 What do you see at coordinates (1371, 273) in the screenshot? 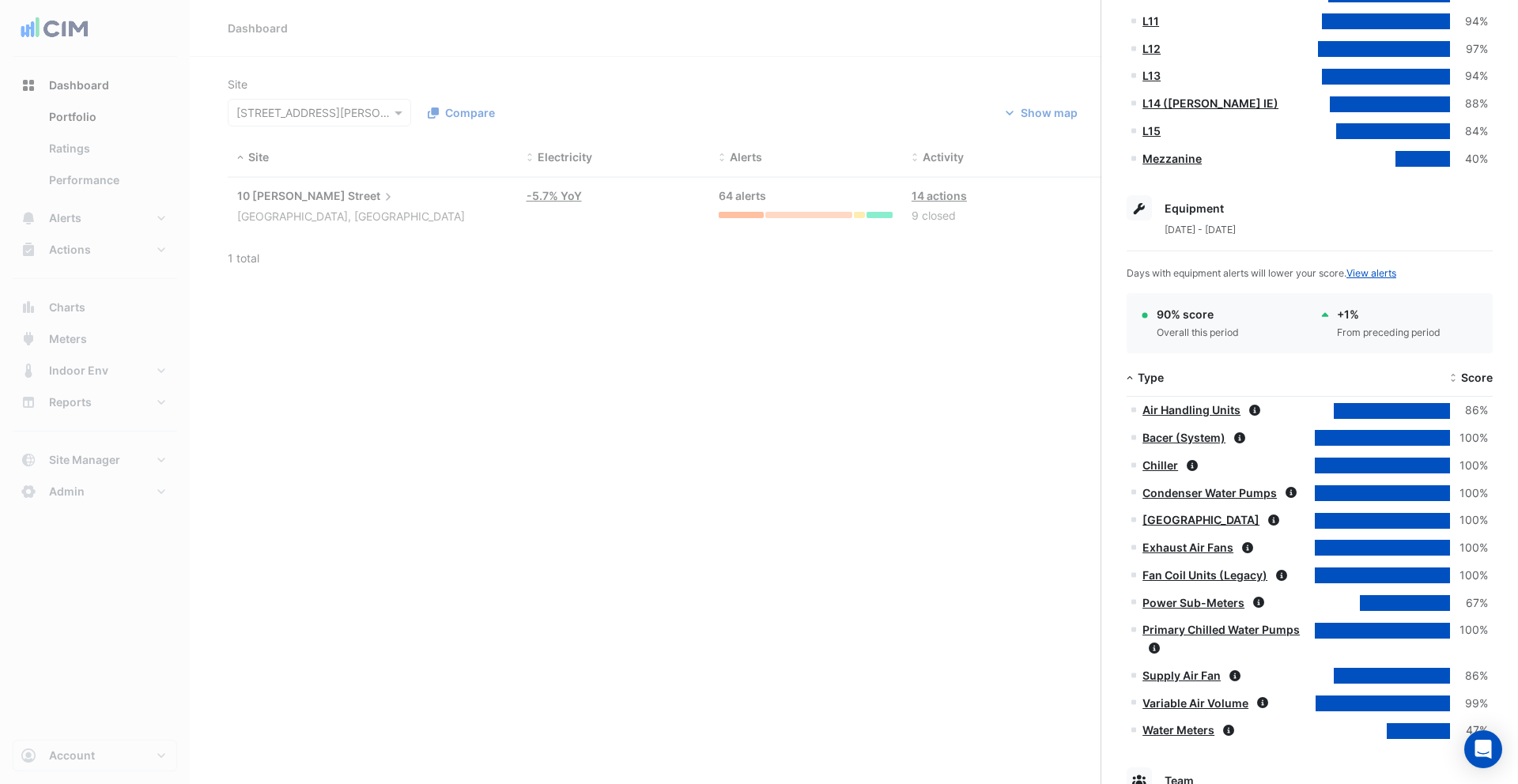
I see `a: View alerts` at bounding box center [1371, 273].